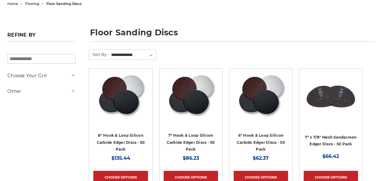 The height and width of the screenshot is (181, 382). I want to click on a: Silicon Carbide 6" Hook & Loop Edger Discs, so click(261, 100).